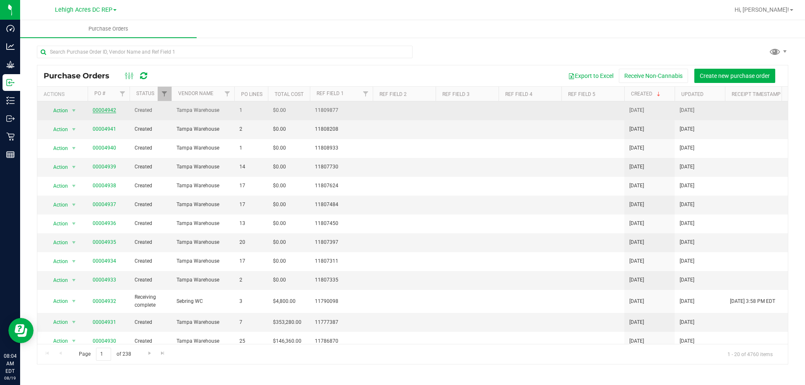 The image size is (805, 385). I want to click on span: Sebring WC, so click(203, 301).